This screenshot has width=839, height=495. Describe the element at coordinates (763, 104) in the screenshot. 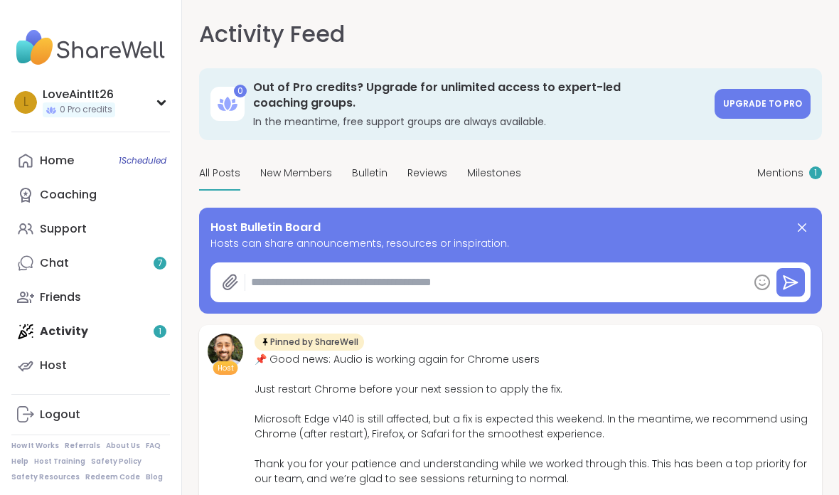

I see `a: Upgrade to Pro` at that location.